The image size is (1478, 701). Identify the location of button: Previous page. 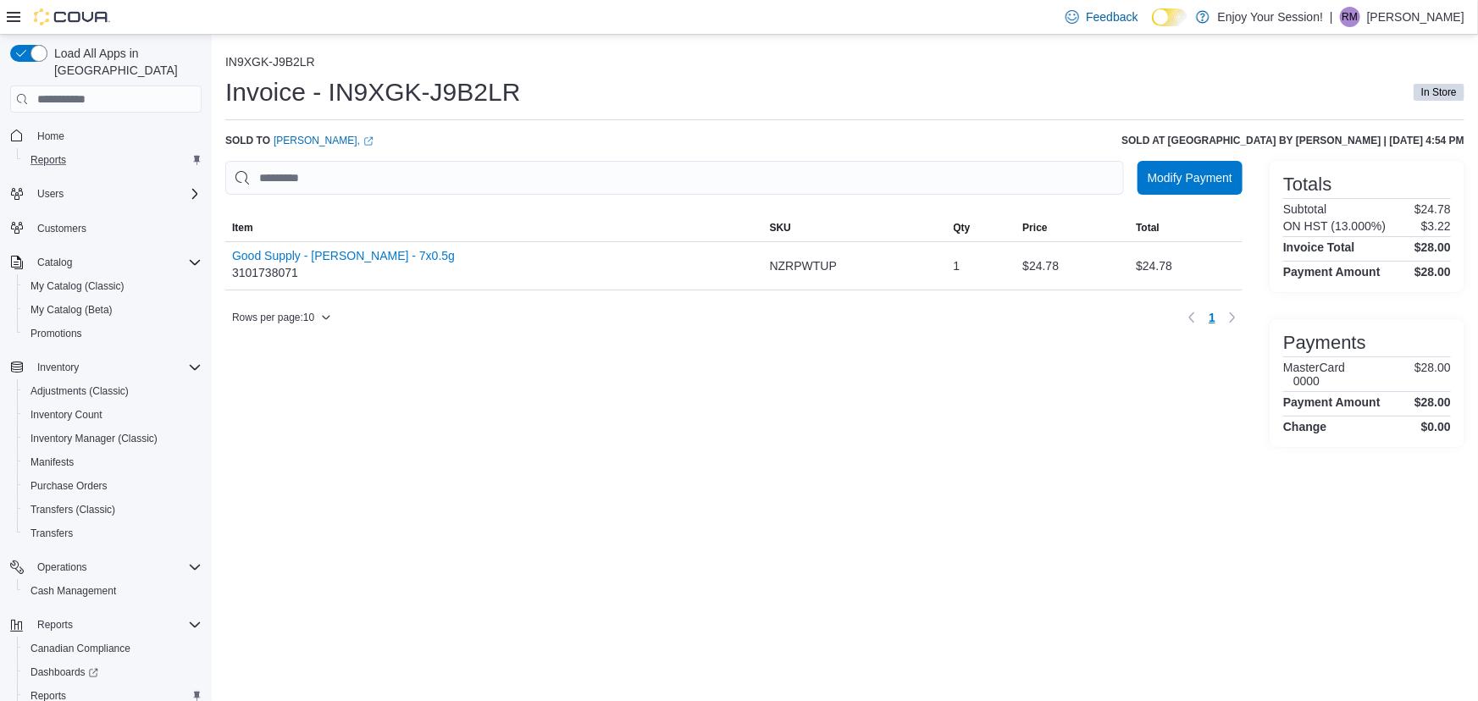
(1192, 318).